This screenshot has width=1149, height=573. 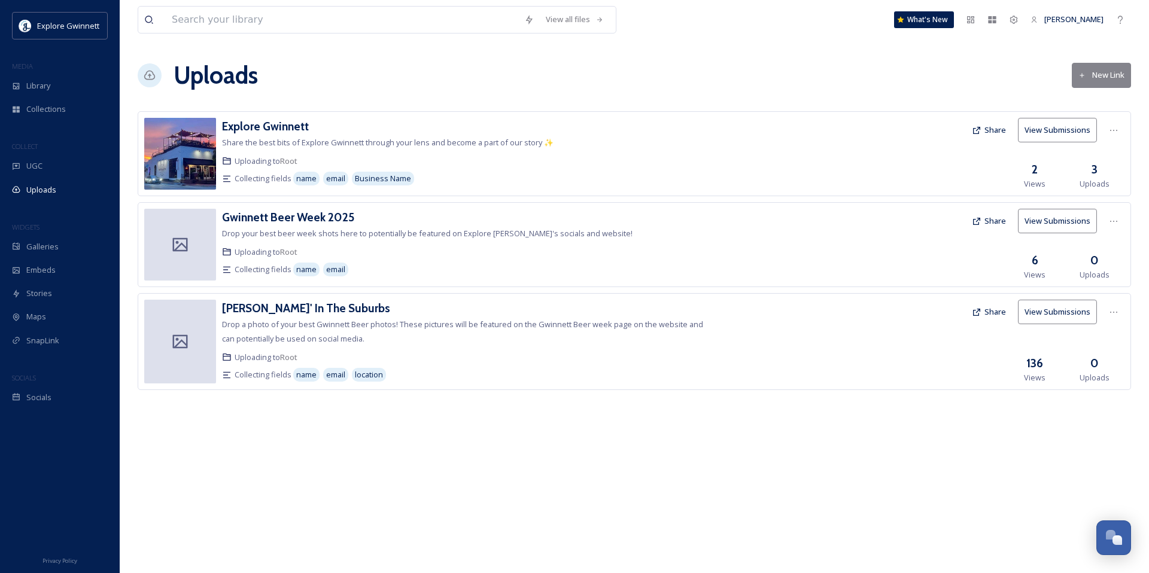 I want to click on span: location, so click(x=369, y=374).